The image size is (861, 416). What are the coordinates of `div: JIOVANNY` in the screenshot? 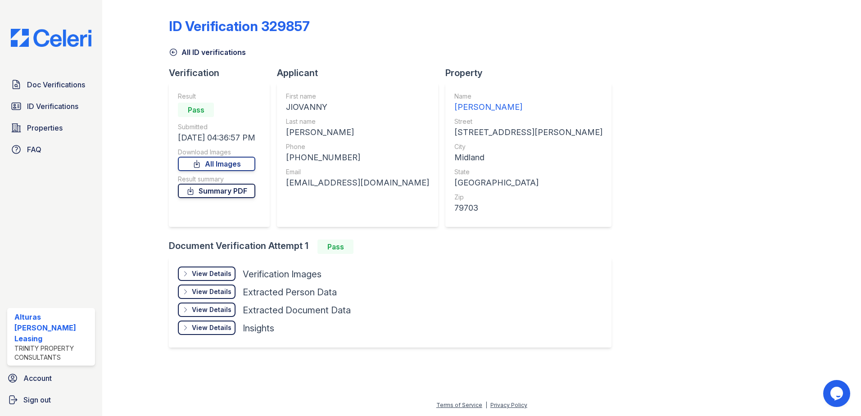 It's located at (358, 107).